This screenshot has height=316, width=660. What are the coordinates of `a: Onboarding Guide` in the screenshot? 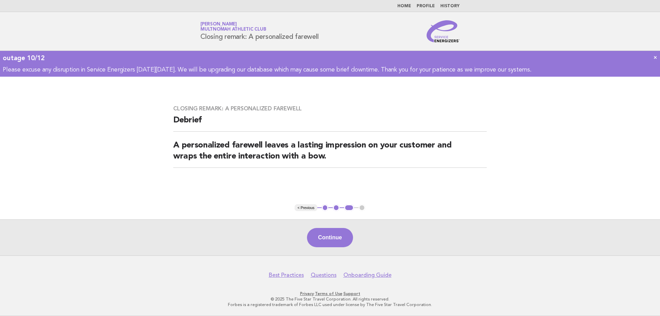 It's located at (368, 275).